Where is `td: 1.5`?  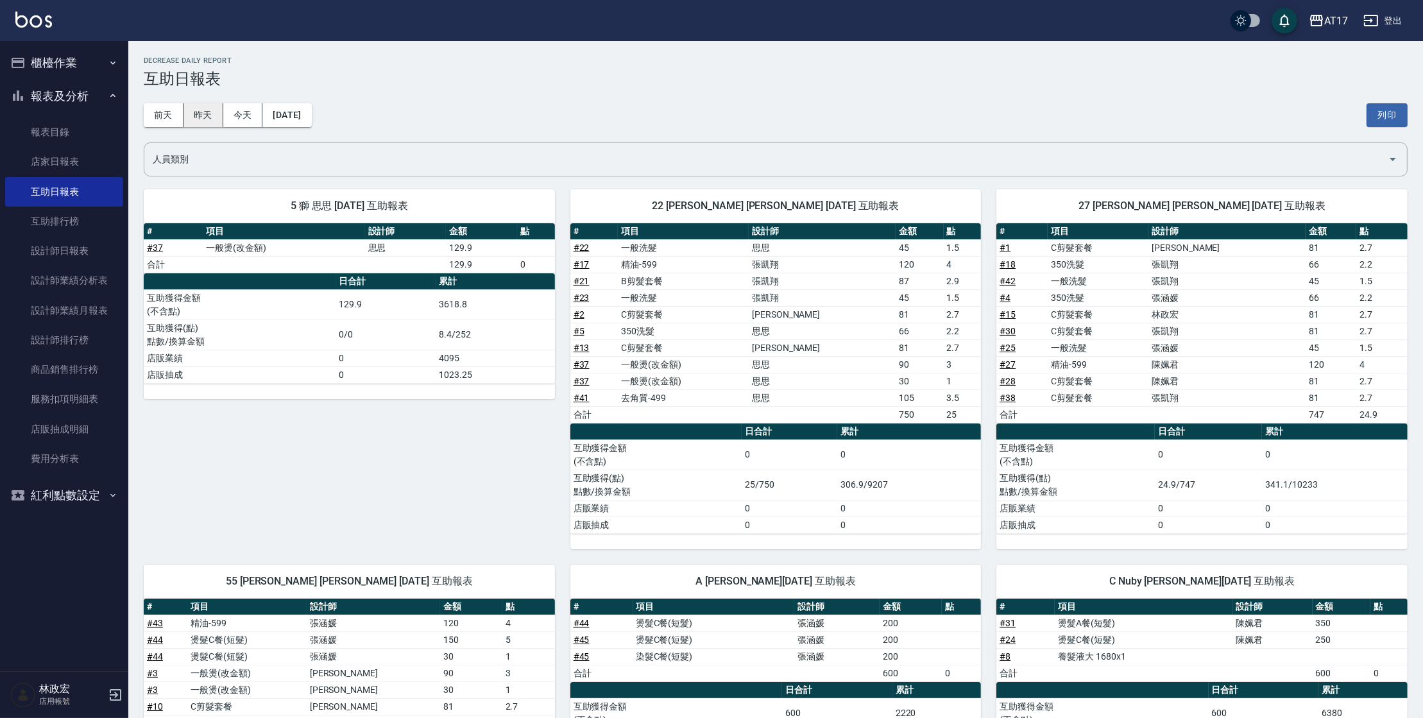
td: 1.5 is located at coordinates (1382, 348).